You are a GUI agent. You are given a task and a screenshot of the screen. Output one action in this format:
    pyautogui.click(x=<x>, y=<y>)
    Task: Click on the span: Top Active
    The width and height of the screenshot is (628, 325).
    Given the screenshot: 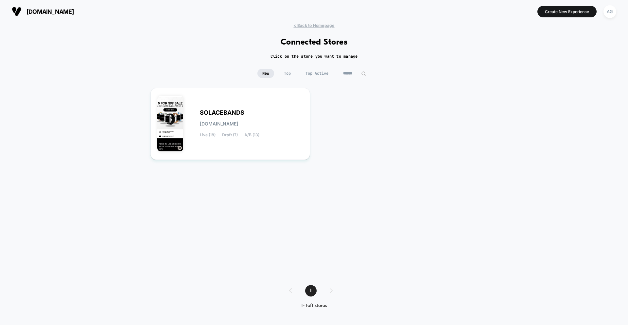 What is the action you would take?
    pyautogui.click(x=317, y=73)
    